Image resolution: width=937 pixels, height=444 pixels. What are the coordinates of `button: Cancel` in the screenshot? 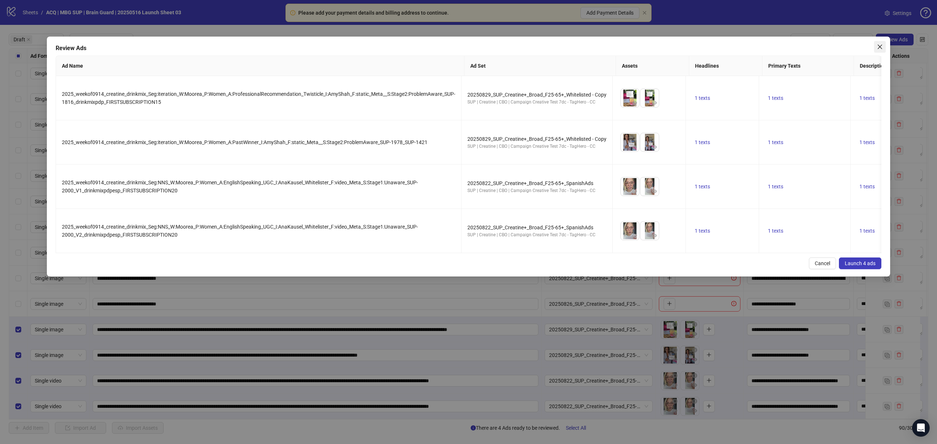 It's located at (822, 264).